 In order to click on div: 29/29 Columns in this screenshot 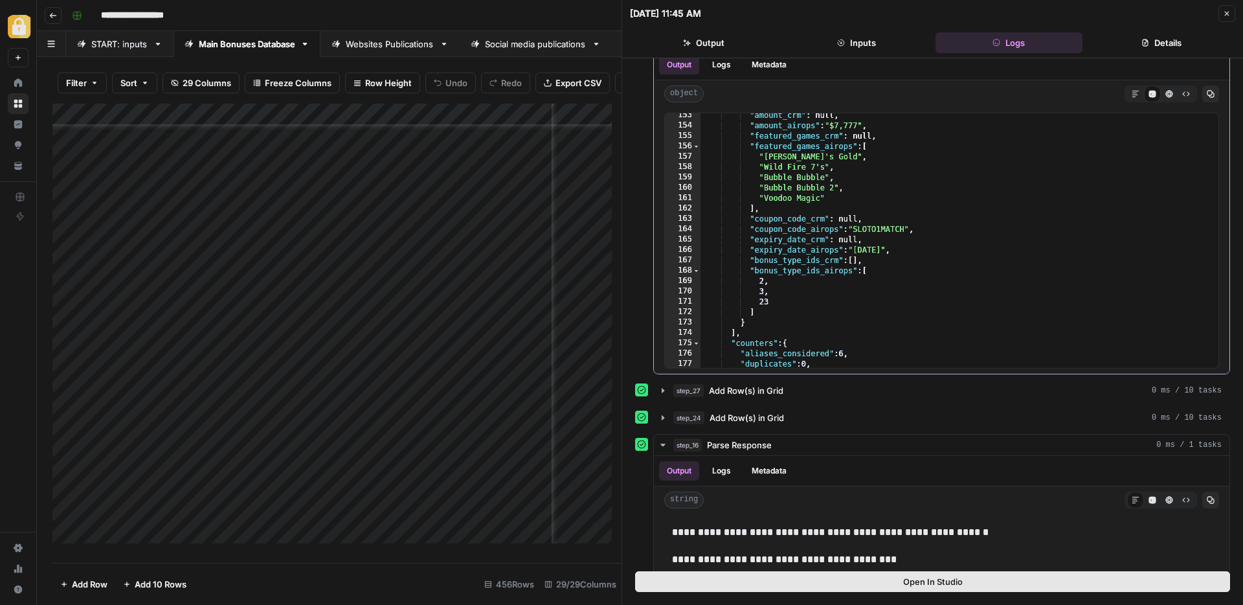, I will do `click(580, 584)`.